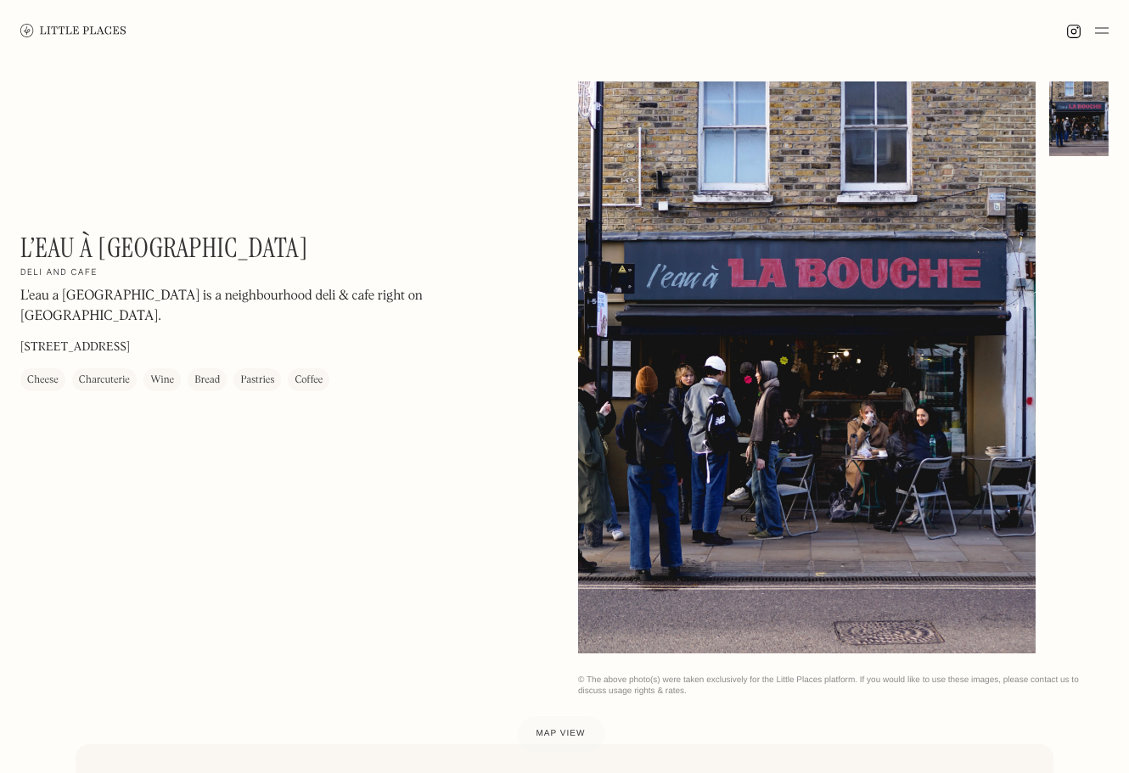 This screenshot has height=773, width=1129. I want to click on div: Wine, so click(162, 381).